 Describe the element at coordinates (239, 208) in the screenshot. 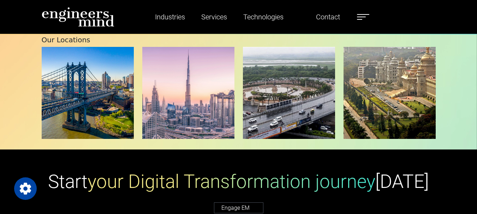

I see `a: Engage EM` at that location.